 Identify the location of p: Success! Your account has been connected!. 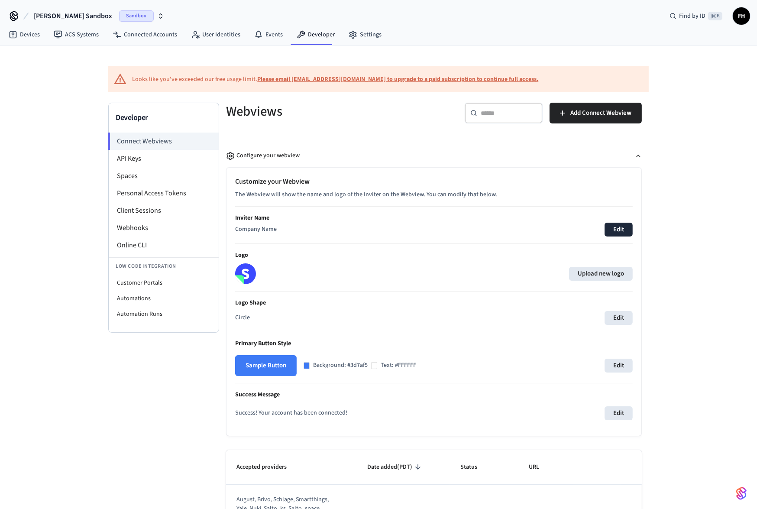
(291, 413).